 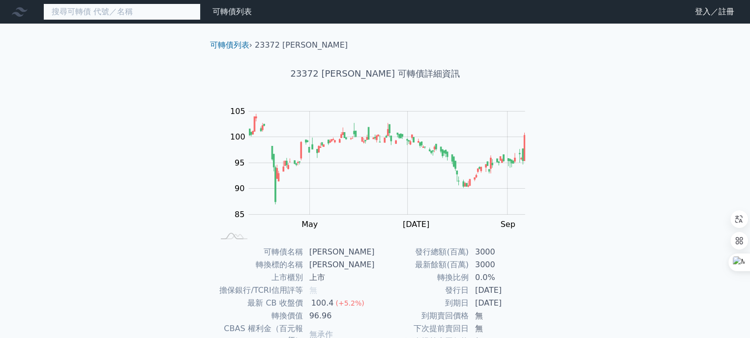 What do you see at coordinates (508, 224) in the screenshot?
I see `tspan: Sep` at bounding box center [508, 224].